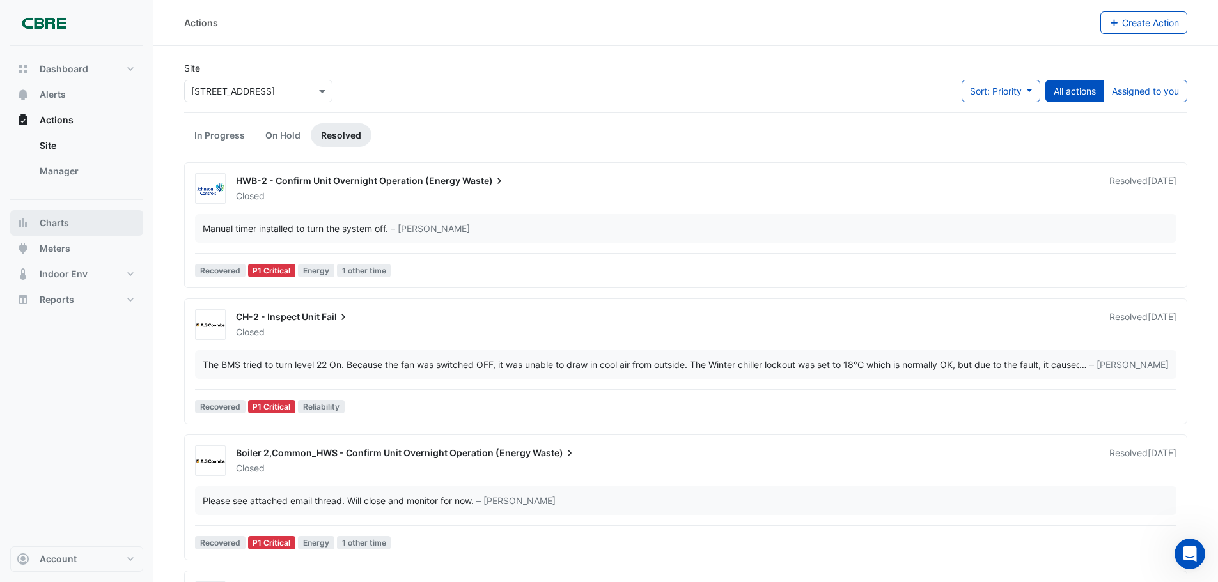 Image resolution: width=1218 pixels, height=582 pixels. What do you see at coordinates (1161, 180) in the screenshot?
I see `span: Tue 19-Aug-2025 22:40 AEST` at bounding box center [1161, 180].